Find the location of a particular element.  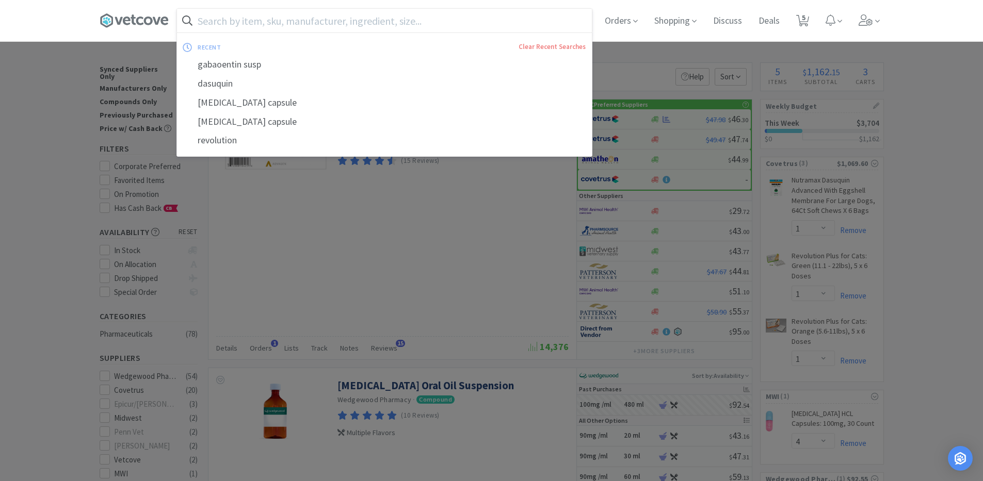

a: 5 is located at coordinates (802, 22).